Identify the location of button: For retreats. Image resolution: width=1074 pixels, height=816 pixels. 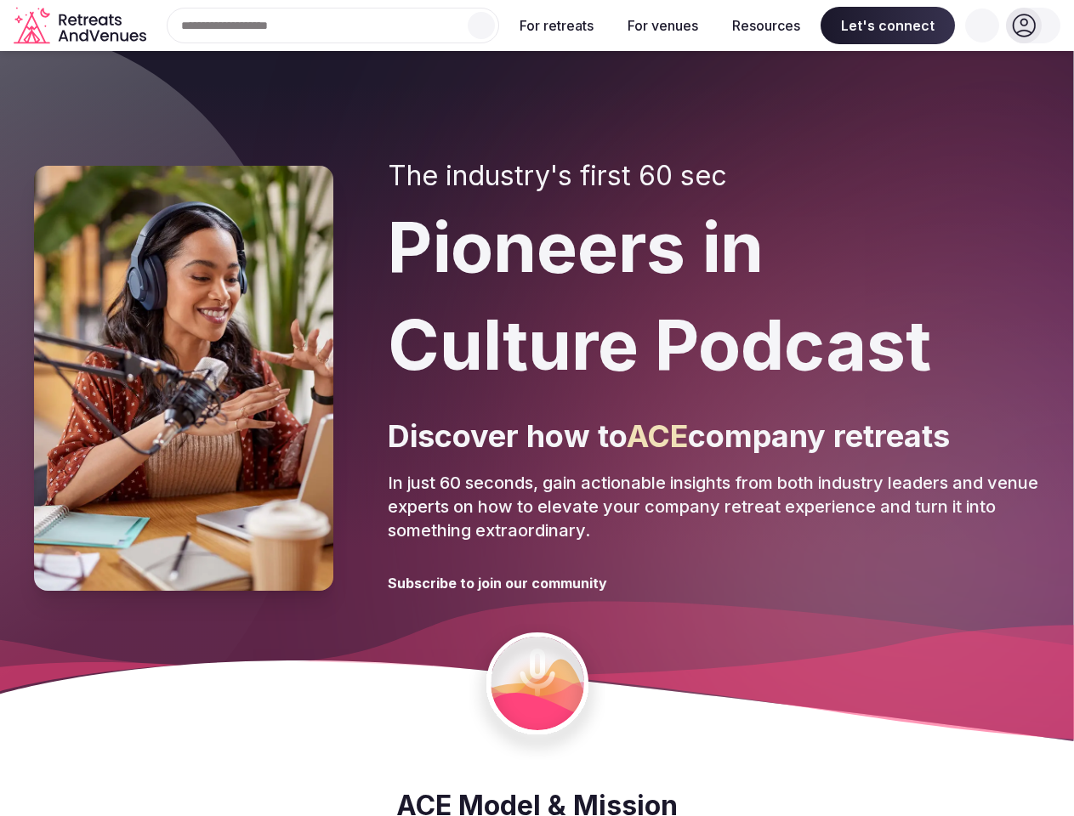
(556, 26).